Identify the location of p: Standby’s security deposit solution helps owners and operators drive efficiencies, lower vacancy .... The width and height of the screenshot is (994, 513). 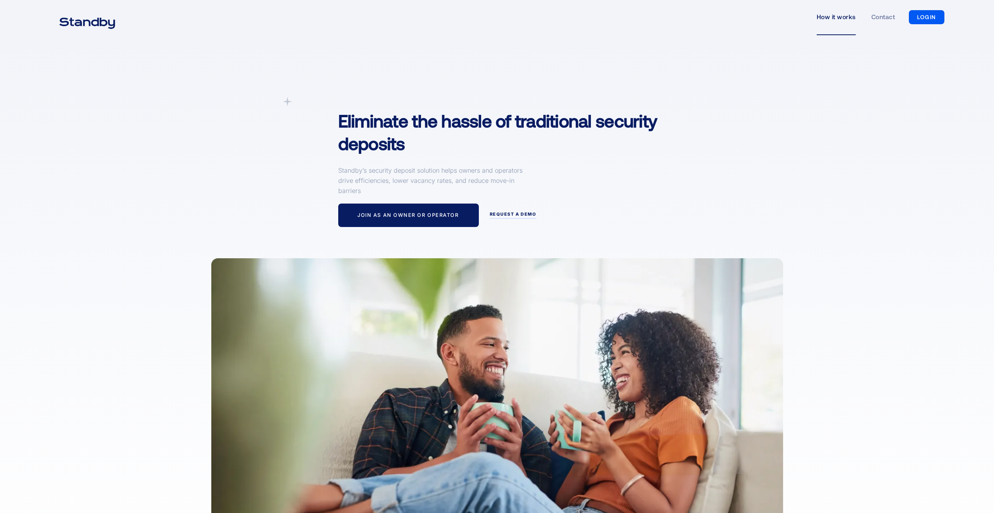
(432, 180).